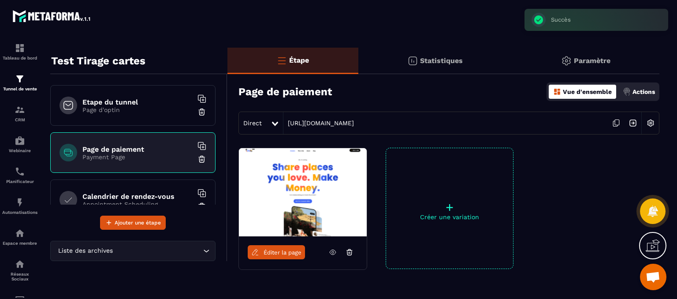 Image resolution: width=677 pixels, height=299 pixels. What do you see at coordinates (137, 204) in the screenshot?
I see `p: Appointment Scheduling` at bounding box center [137, 204].